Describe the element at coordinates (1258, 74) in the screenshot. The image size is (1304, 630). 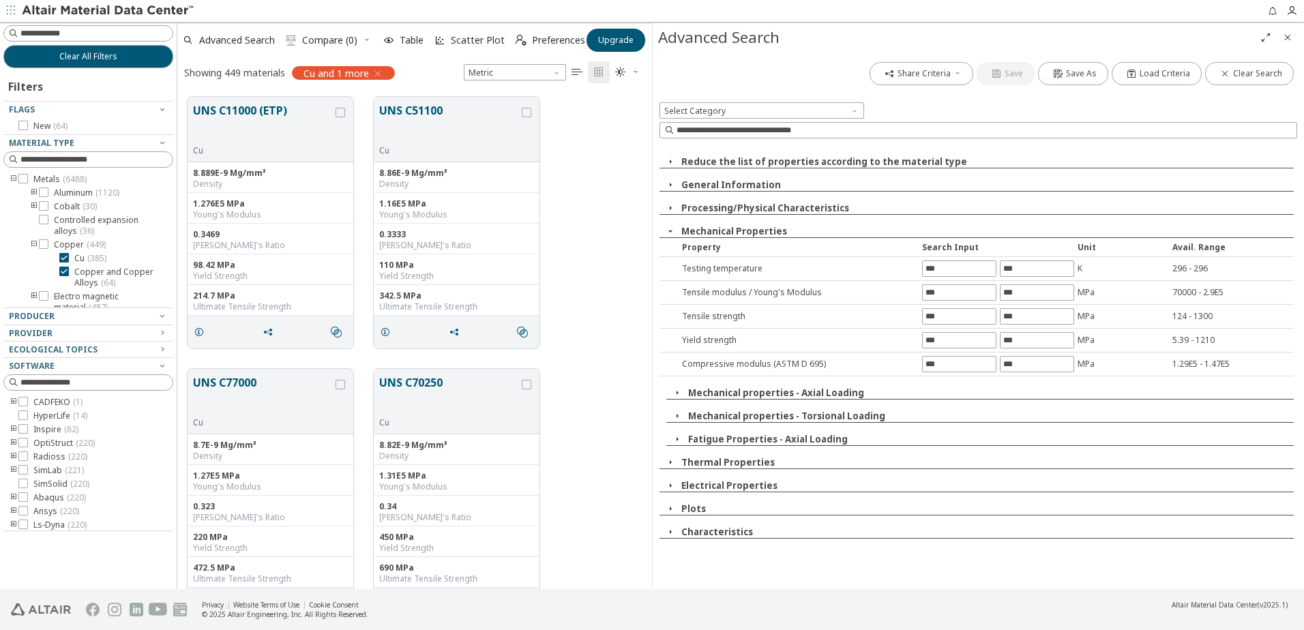
I see `span: Clear Search` at that location.